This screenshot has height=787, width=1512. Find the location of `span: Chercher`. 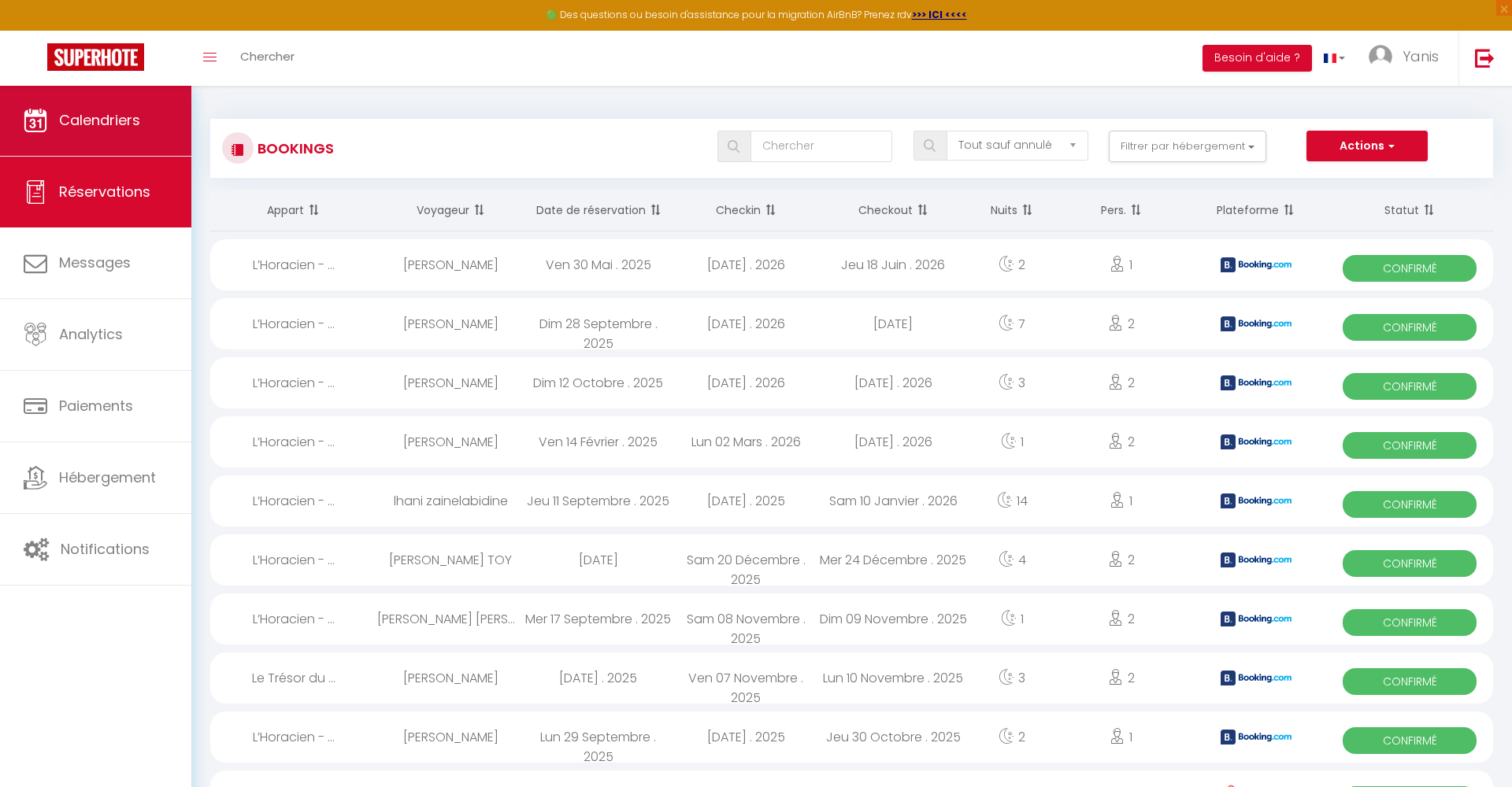

span: Chercher is located at coordinates (267, 56).